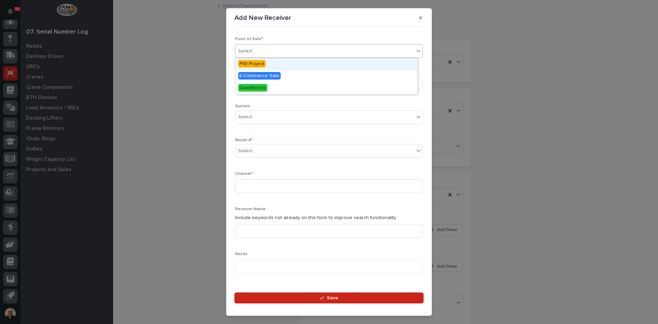 Image resolution: width=658 pixels, height=324 pixels. What do you see at coordinates (249, 39) in the screenshot?
I see `span: Point of Sale` at bounding box center [249, 39].